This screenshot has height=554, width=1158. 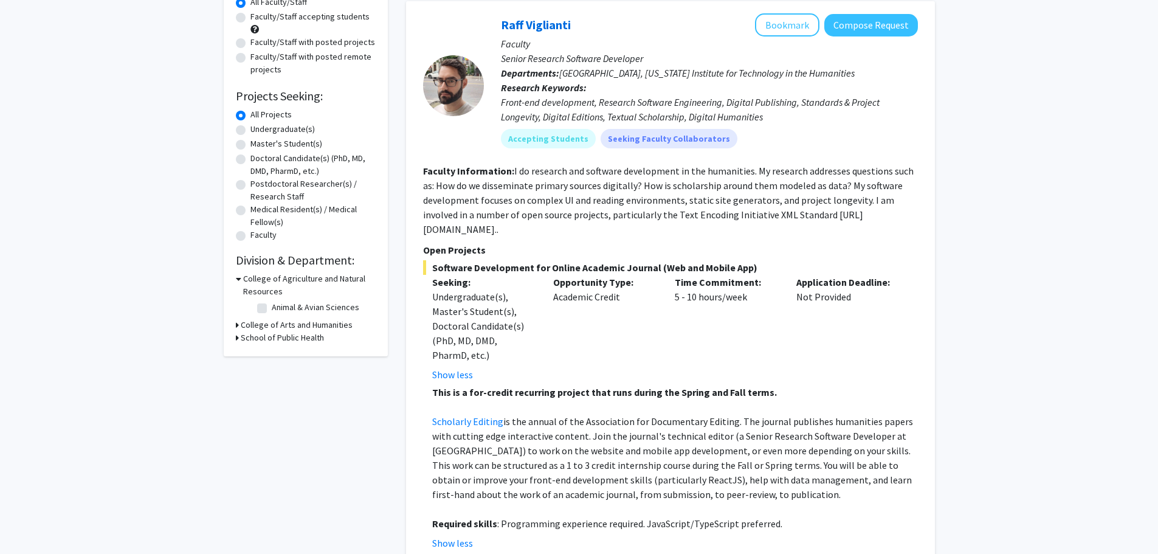 What do you see at coordinates (669, 139) in the screenshot?
I see `mat-chip: Seeking Faculty Collaborators` at bounding box center [669, 139].